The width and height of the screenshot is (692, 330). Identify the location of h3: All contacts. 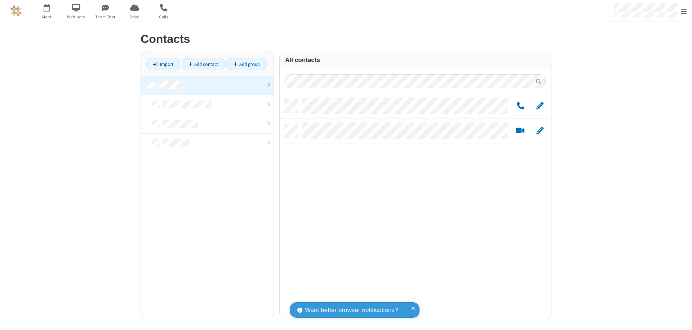
(415, 60).